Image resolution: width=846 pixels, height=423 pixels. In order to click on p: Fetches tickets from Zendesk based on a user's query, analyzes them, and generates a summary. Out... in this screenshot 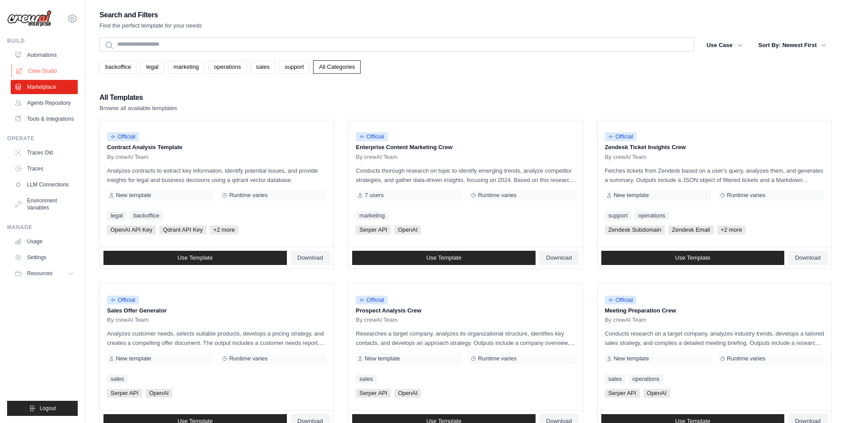, I will do `click(715, 176)`.